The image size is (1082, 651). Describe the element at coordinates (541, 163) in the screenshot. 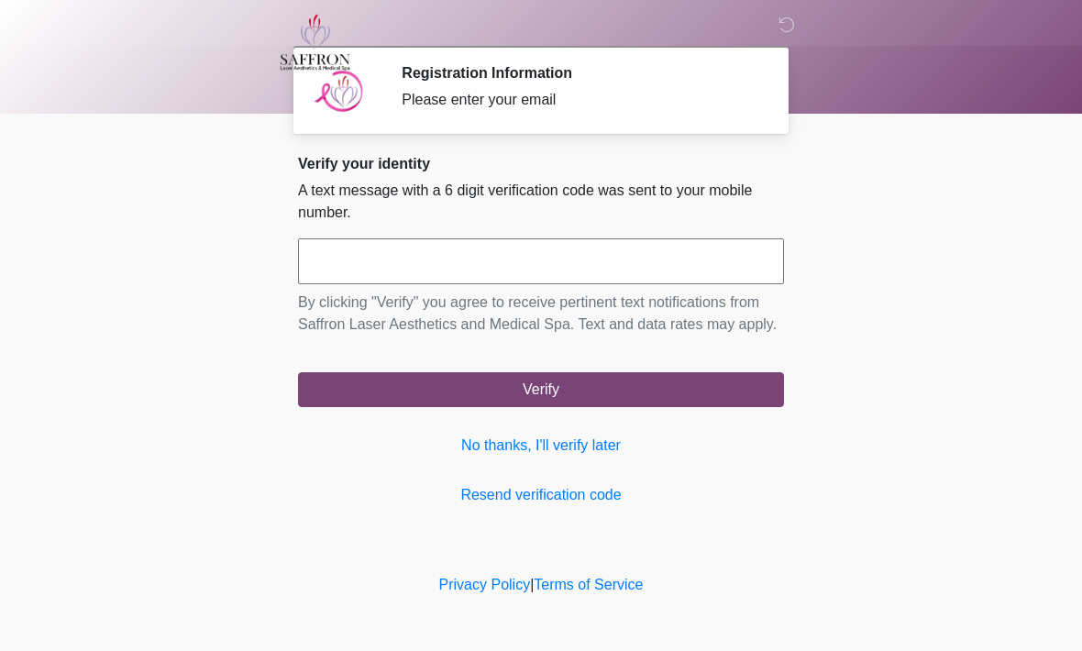

I see `h2: Verify your identity` at that location.